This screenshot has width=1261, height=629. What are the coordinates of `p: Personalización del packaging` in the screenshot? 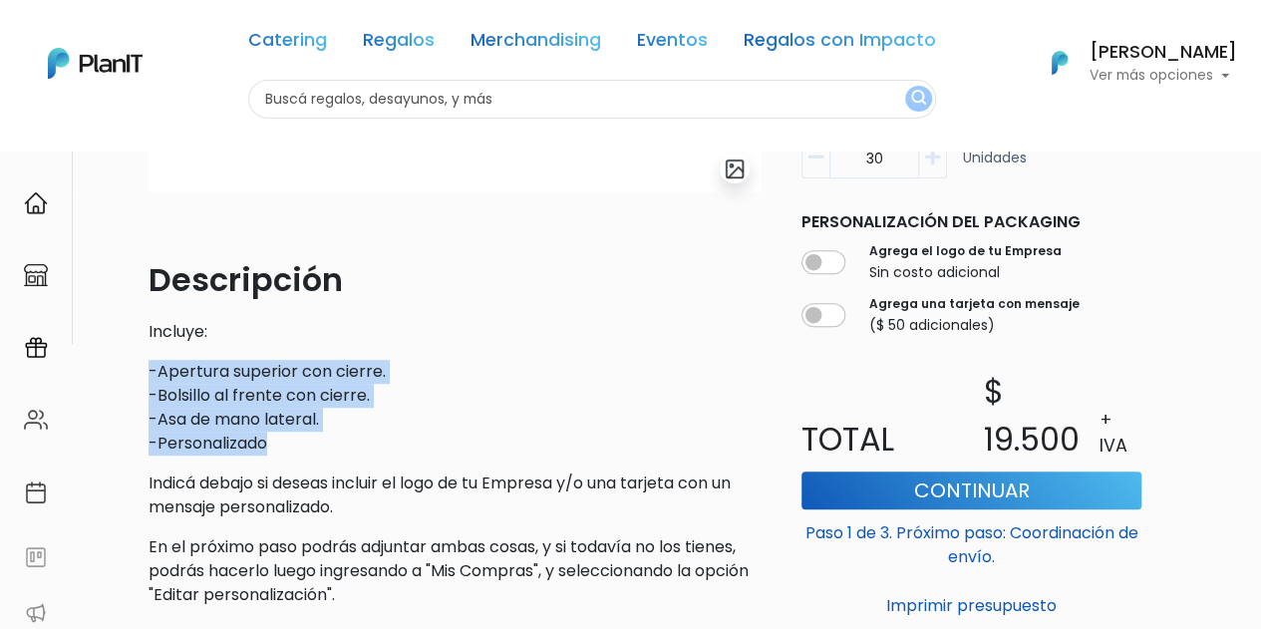 It's located at (971, 222).